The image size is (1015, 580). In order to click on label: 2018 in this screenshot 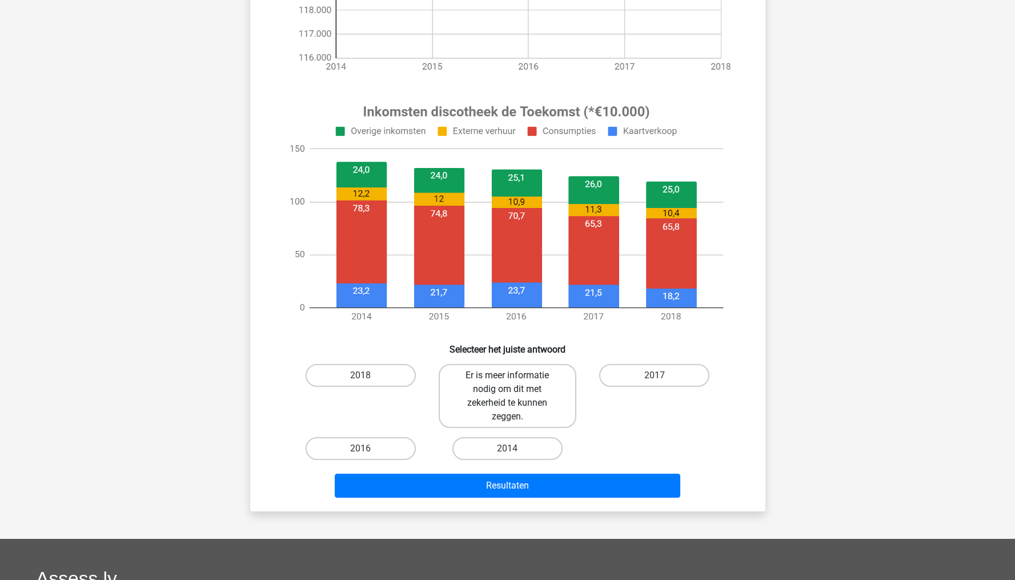, I will do `click(360, 375)`.